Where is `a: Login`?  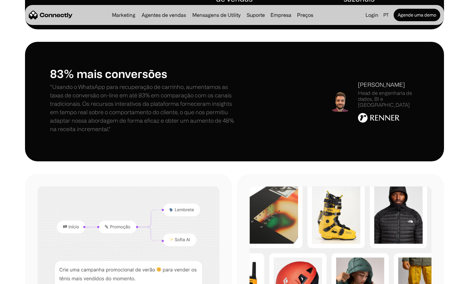
a: Login is located at coordinates (371, 15).